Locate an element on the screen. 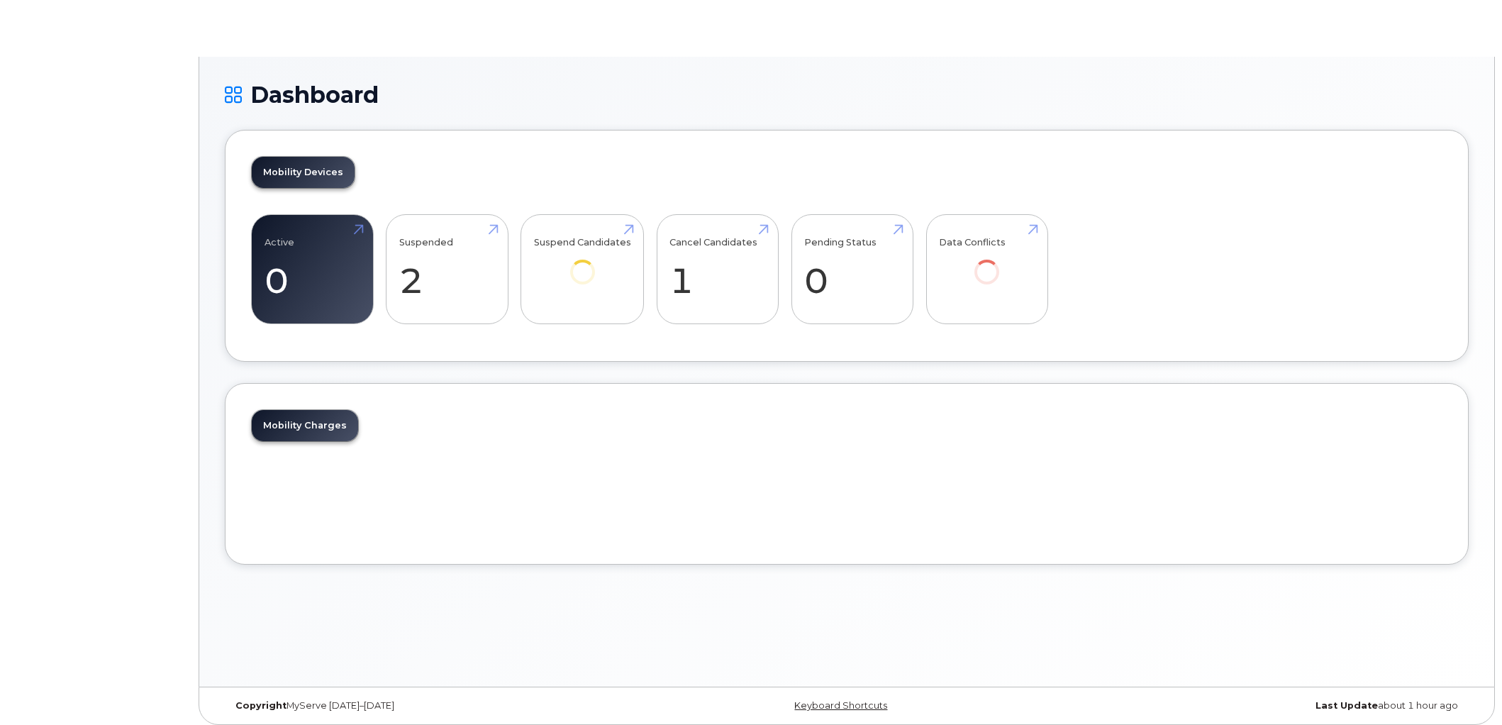 The width and height of the screenshot is (1502, 725). a: Data Conflicts is located at coordinates (986, 263).